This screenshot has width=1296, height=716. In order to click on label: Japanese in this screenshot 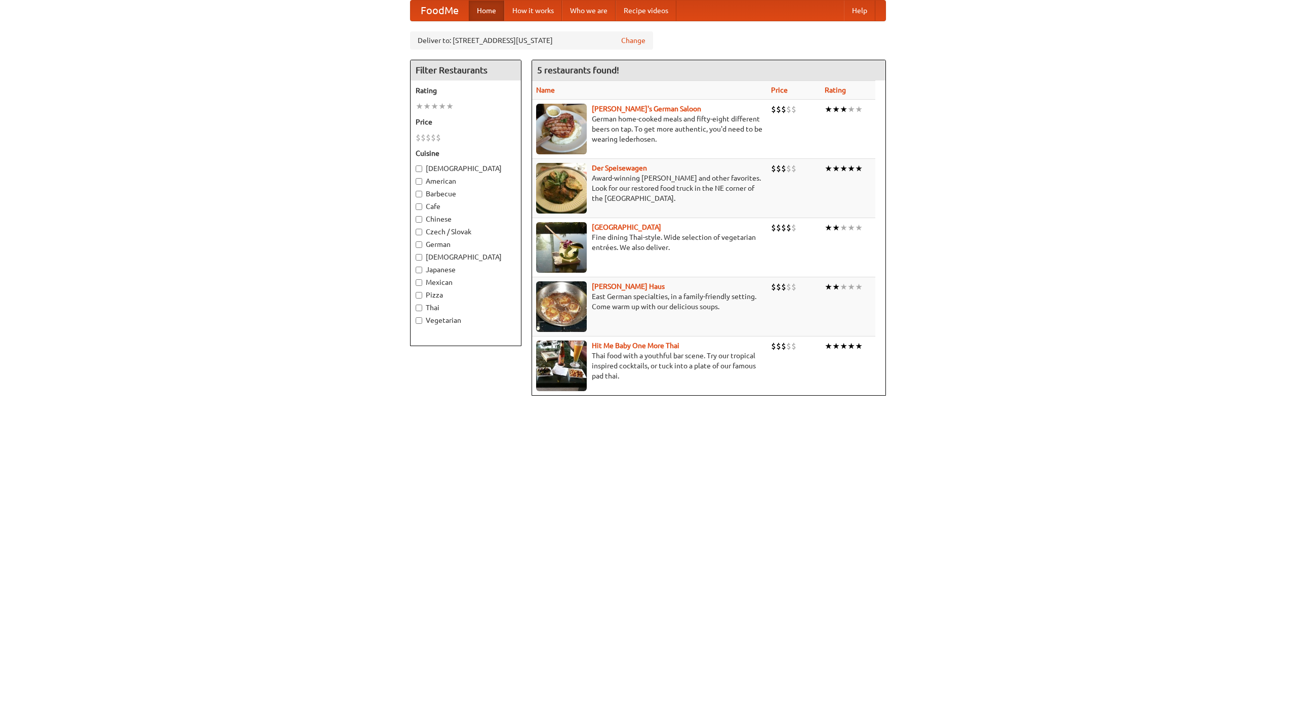, I will do `click(466, 270)`.